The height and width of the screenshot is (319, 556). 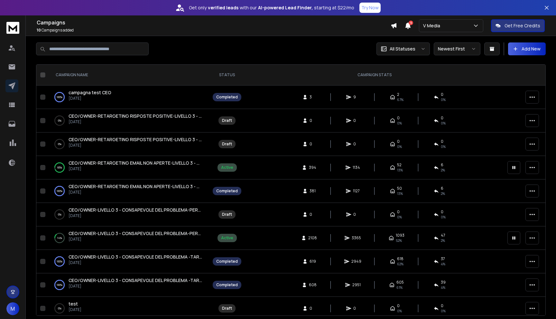 I want to click on th: CAMPAIGN STATS, so click(x=374, y=75).